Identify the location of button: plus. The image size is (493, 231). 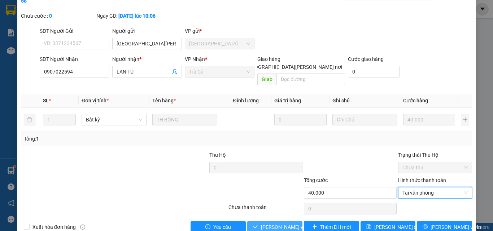
(465, 120).